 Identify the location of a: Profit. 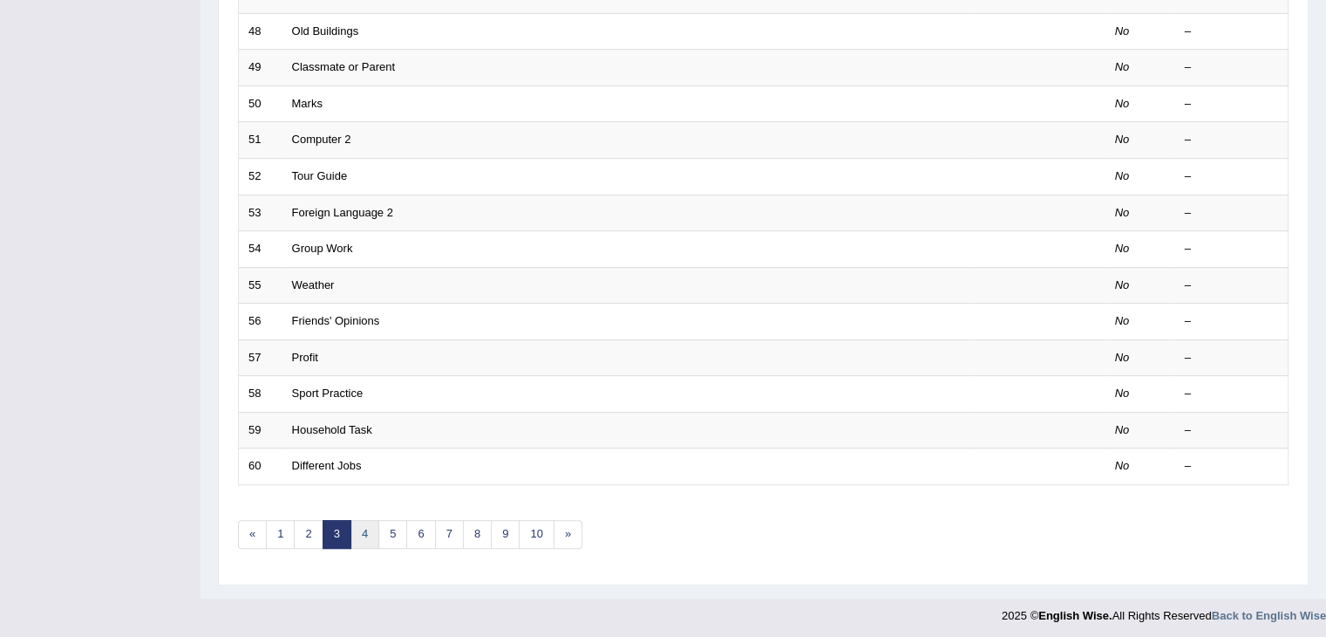
(305, 357).